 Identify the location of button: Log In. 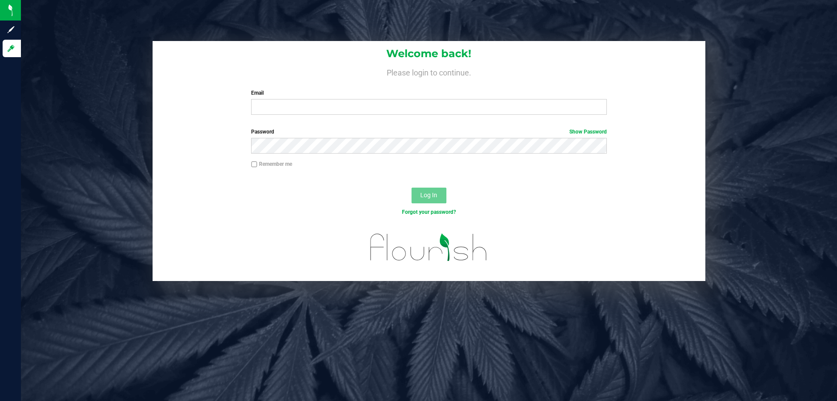
(429, 195).